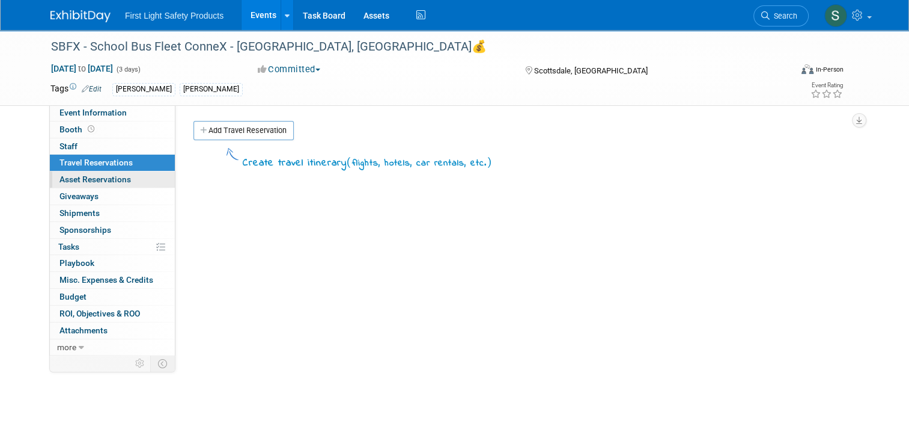  I want to click on span: (3 days), so click(128, 69).